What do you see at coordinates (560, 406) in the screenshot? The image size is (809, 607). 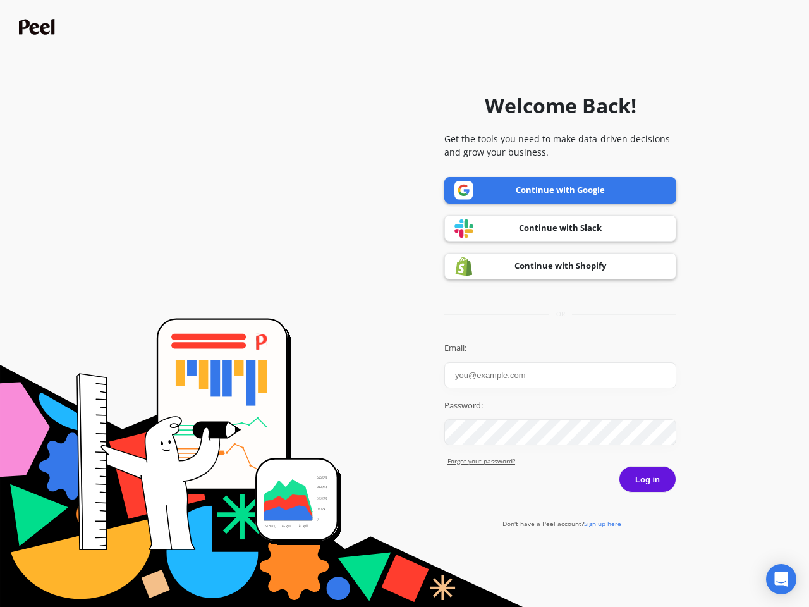 I see `label: Password:` at bounding box center [560, 406].